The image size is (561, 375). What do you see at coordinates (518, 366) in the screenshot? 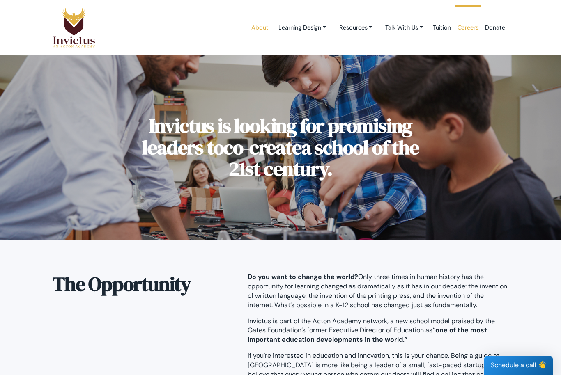
I see `div: Schedule a call 👋` at bounding box center [518, 366].